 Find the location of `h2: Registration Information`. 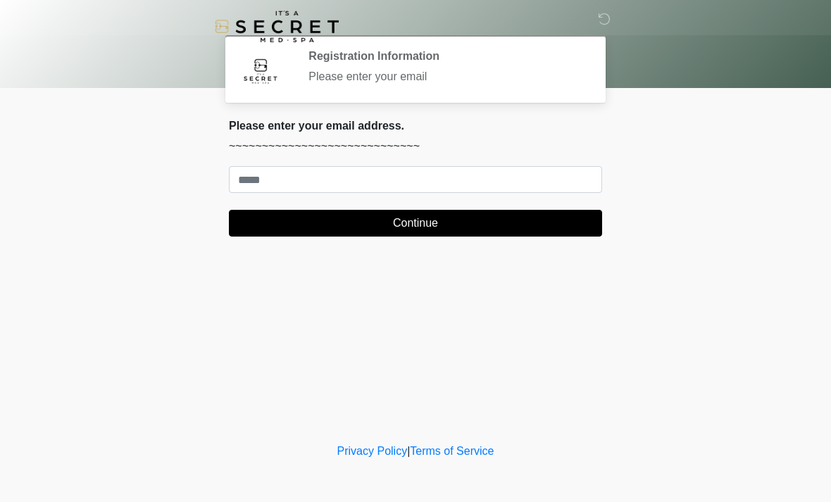

h2: Registration Information is located at coordinates (444, 56).